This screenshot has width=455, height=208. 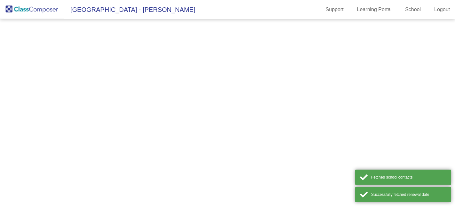 What do you see at coordinates (335, 10) in the screenshot?
I see `a: Support` at bounding box center [335, 10].